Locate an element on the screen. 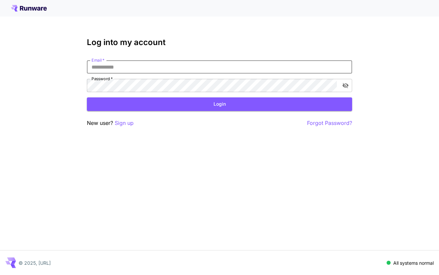 The height and width of the screenshot is (275, 439). p: All systems normal is located at coordinates (414, 263).